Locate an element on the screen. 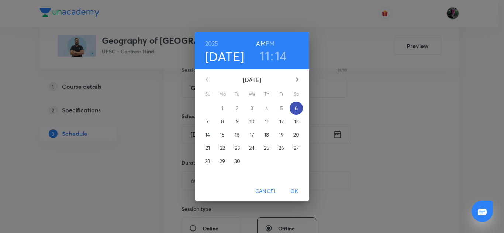 The image size is (504, 233). span: OK is located at coordinates (294, 191).